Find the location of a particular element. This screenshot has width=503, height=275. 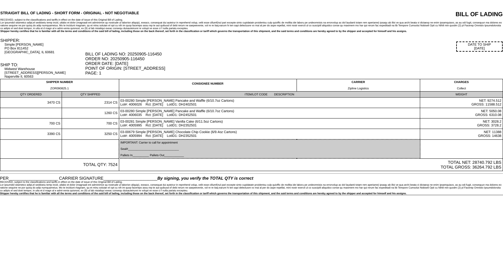

td: ITEM/LOT CODE DESCRIPTION is located at coordinates (269, 94).